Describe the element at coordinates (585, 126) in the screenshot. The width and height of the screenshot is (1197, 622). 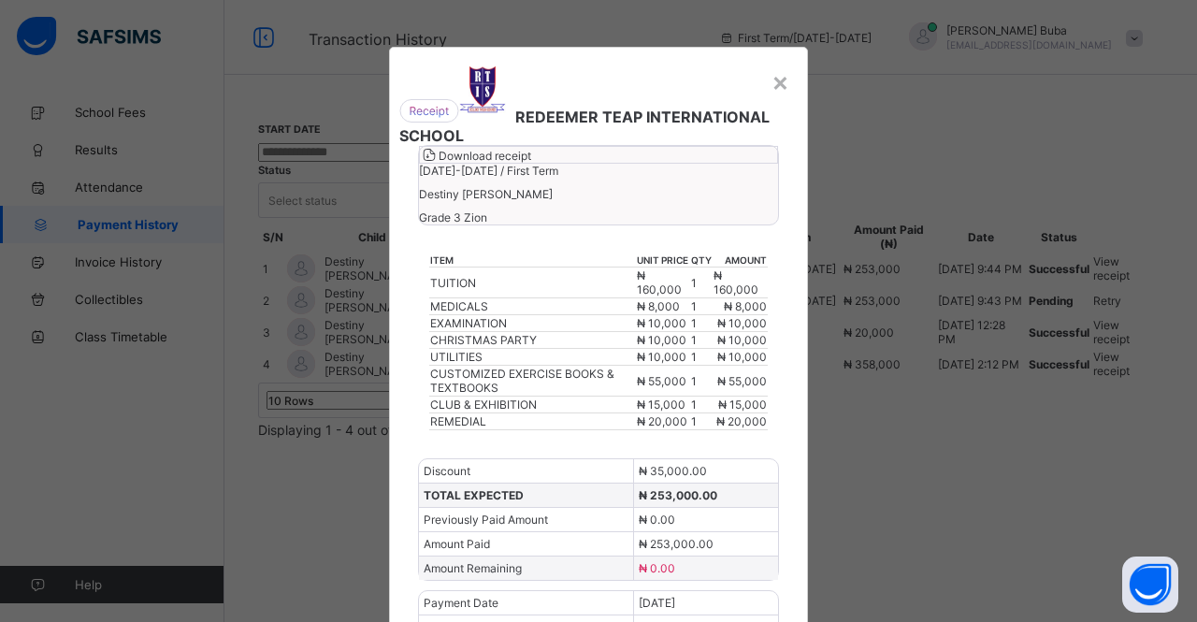
I see `span: REDEEMER TEAP INTERNATIONAL SCHOOL` at that location.